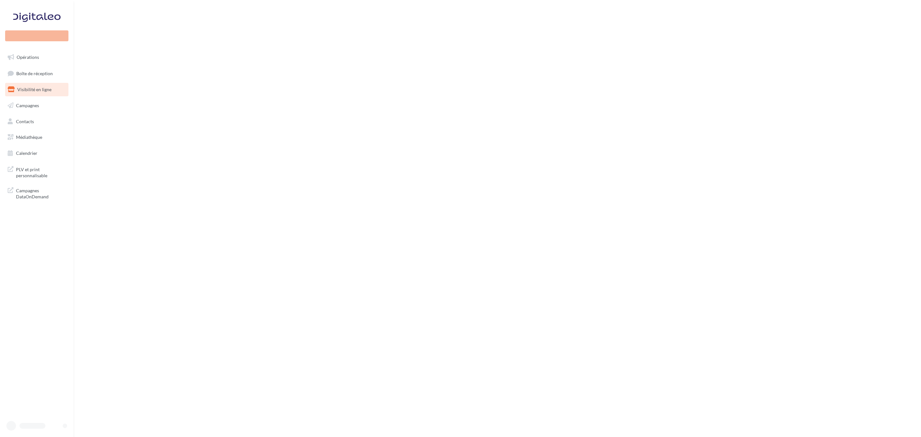  What do you see at coordinates (28, 105) in the screenshot?
I see `span: Campagnes` at bounding box center [28, 105].